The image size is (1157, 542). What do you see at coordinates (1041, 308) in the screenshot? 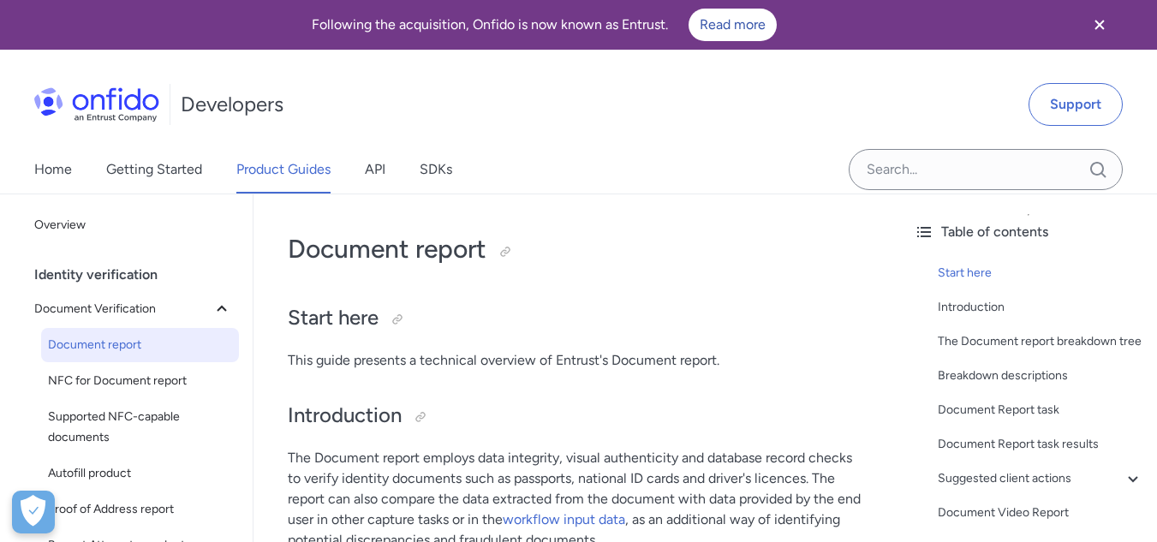
I see `a: Introduction` at bounding box center [1041, 308].